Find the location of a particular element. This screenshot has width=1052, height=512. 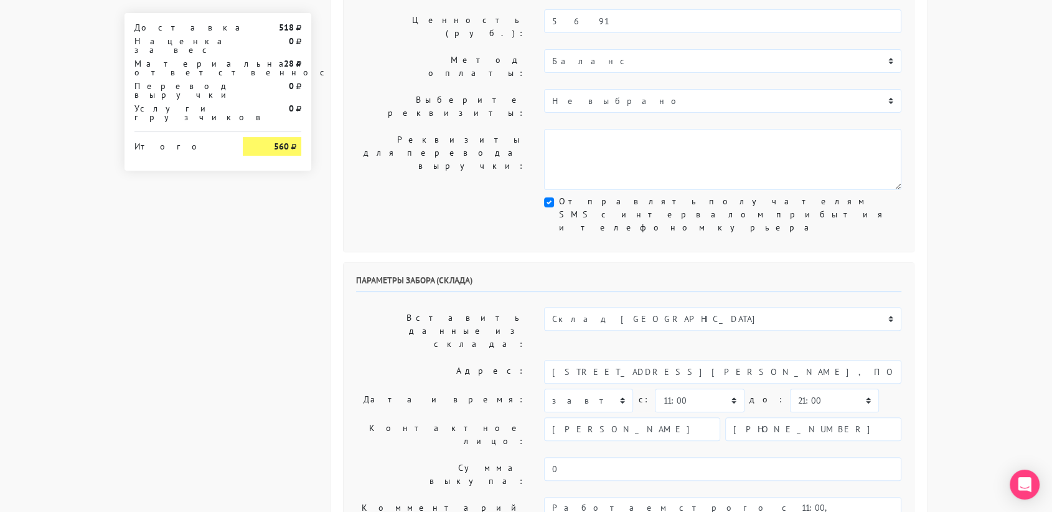

label: Ценность (руб.): is located at coordinates (441, 27).